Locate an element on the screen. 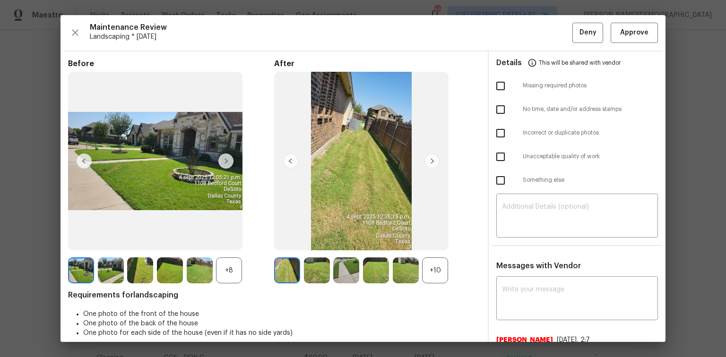 The width and height of the screenshot is (726, 357). span: Incorrect or duplicate photos is located at coordinates (590, 133).